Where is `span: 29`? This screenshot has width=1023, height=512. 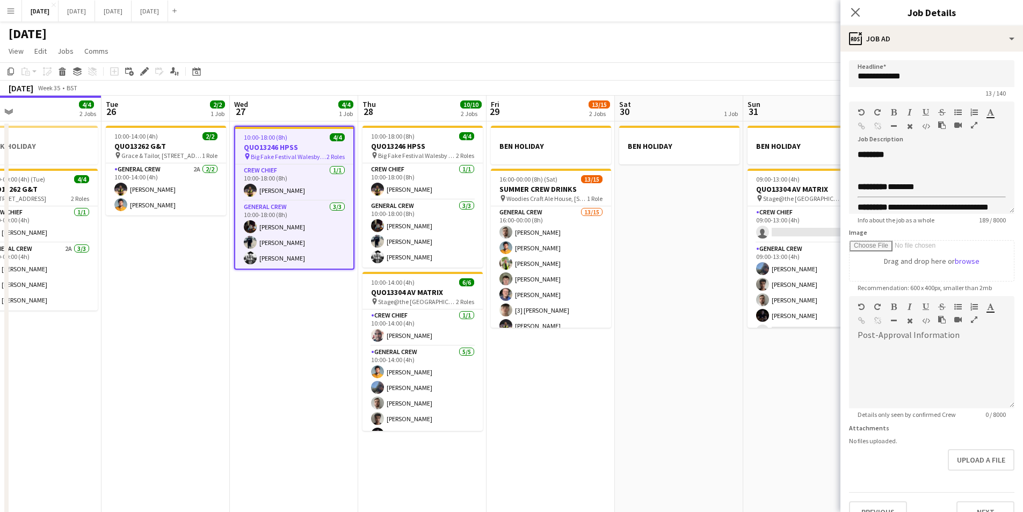
span: 29 is located at coordinates (494, 111).